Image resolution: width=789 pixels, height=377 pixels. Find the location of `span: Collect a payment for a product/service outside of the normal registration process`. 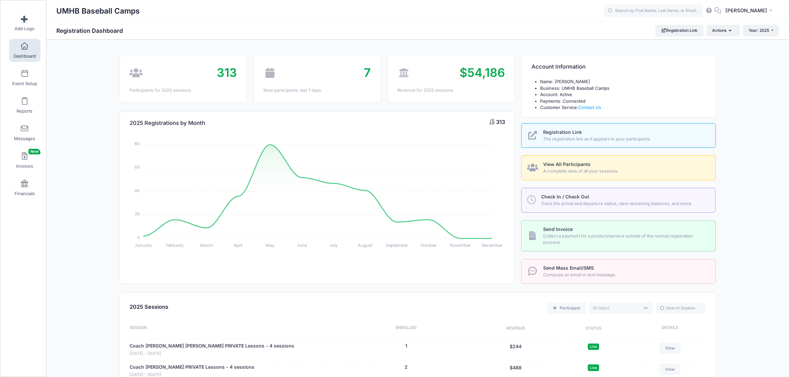

span: Collect a payment for a product/service outside of the normal registration process is located at coordinates (625, 239).